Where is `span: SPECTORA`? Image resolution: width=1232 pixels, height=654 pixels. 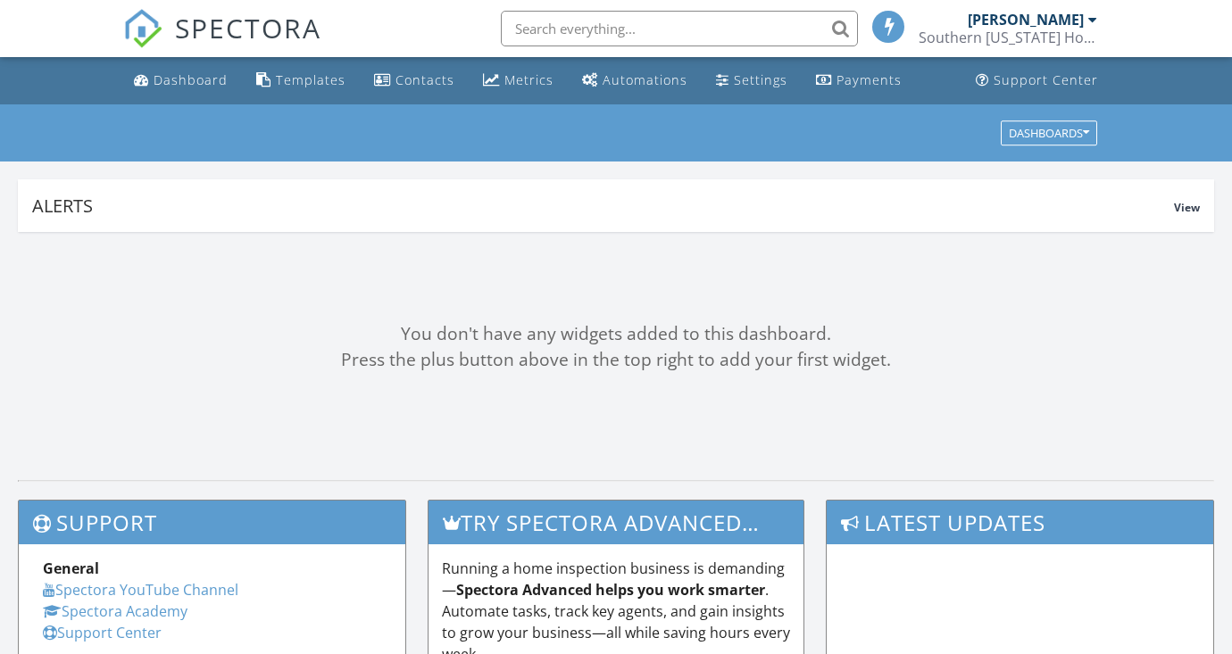 span: SPECTORA is located at coordinates (248, 28).